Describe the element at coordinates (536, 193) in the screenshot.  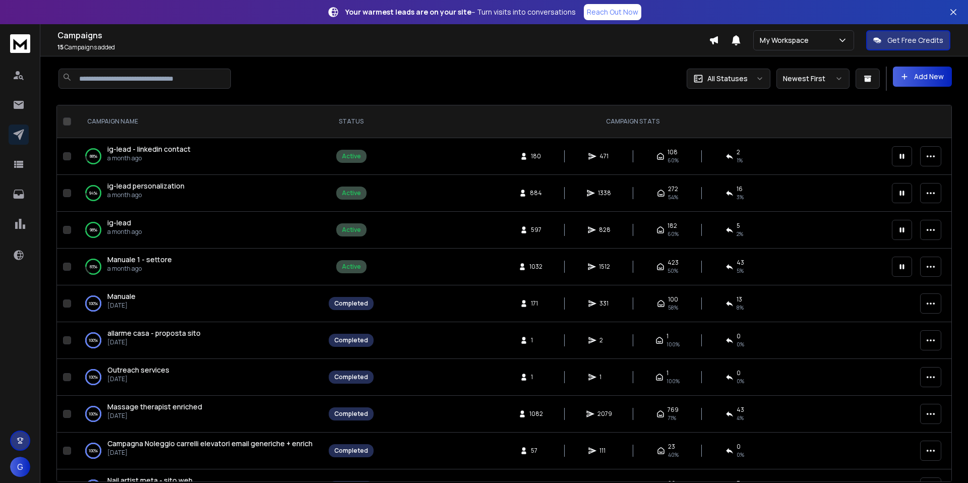
I see `span: 884` at that location.